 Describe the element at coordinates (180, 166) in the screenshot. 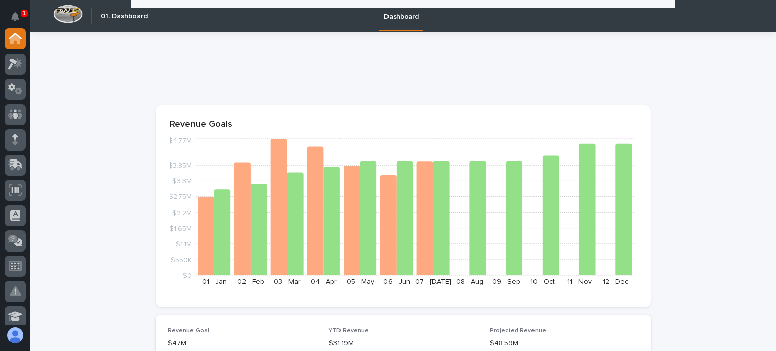

I see `tspan: $3.85M` at that location.